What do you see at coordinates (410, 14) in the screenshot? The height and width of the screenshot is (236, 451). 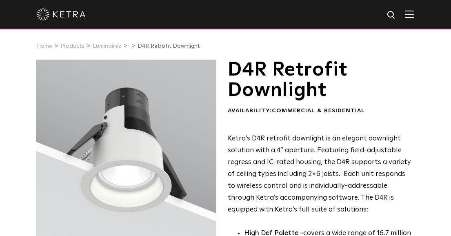 I see `img: Hamburger%20Nav.svg` at bounding box center [410, 14].